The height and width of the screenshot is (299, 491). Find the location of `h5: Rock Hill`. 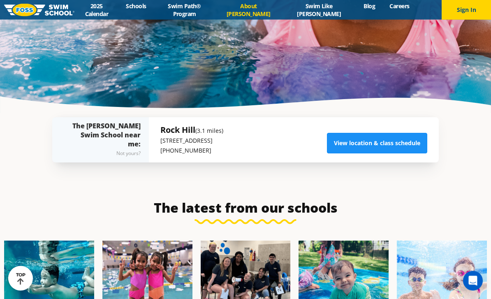

h5: Rock Hill is located at coordinates (192, 130).